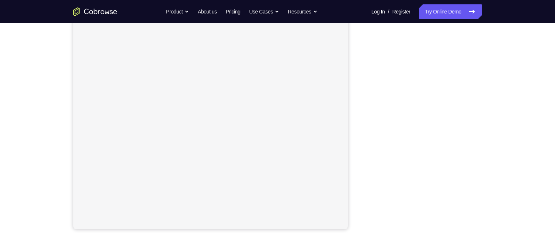  I want to click on button: Product, so click(177, 12).